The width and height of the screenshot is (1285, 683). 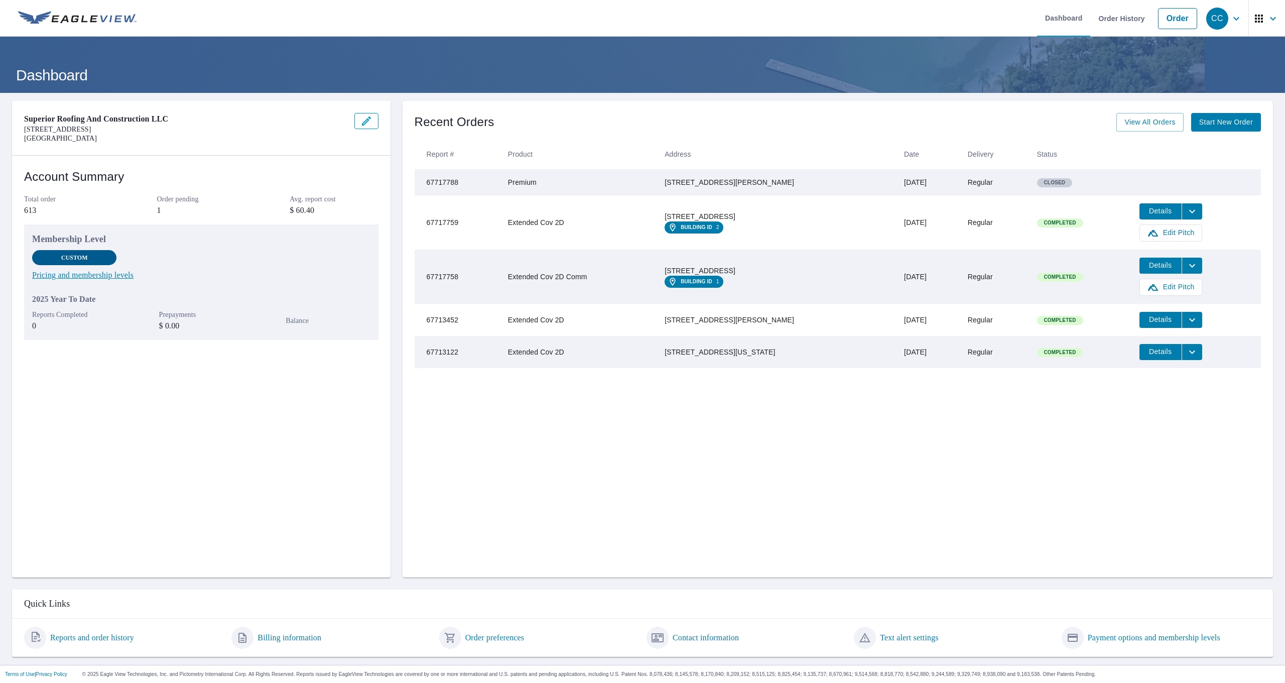 I want to click on p: 1, so click(x=201, y=210).